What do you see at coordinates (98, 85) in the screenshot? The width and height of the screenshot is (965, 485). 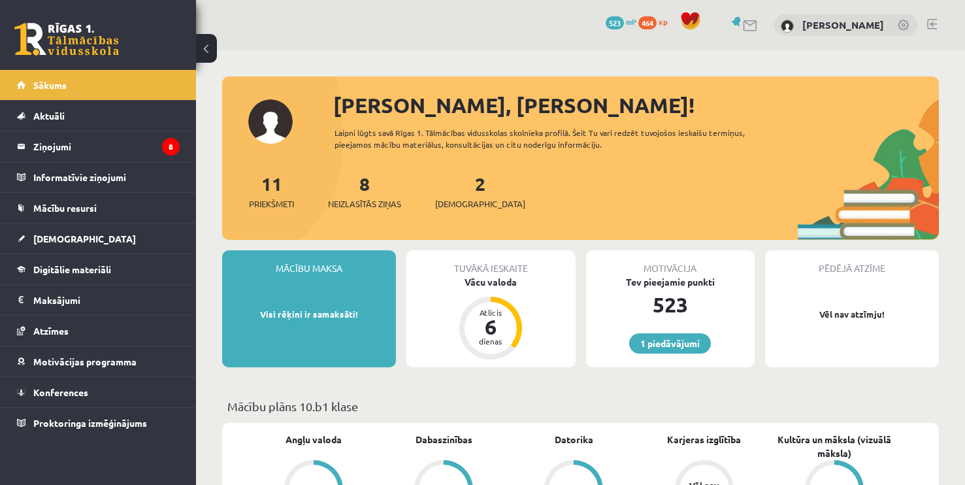 I see `a: Sākums` at bounding box center [98, 85].